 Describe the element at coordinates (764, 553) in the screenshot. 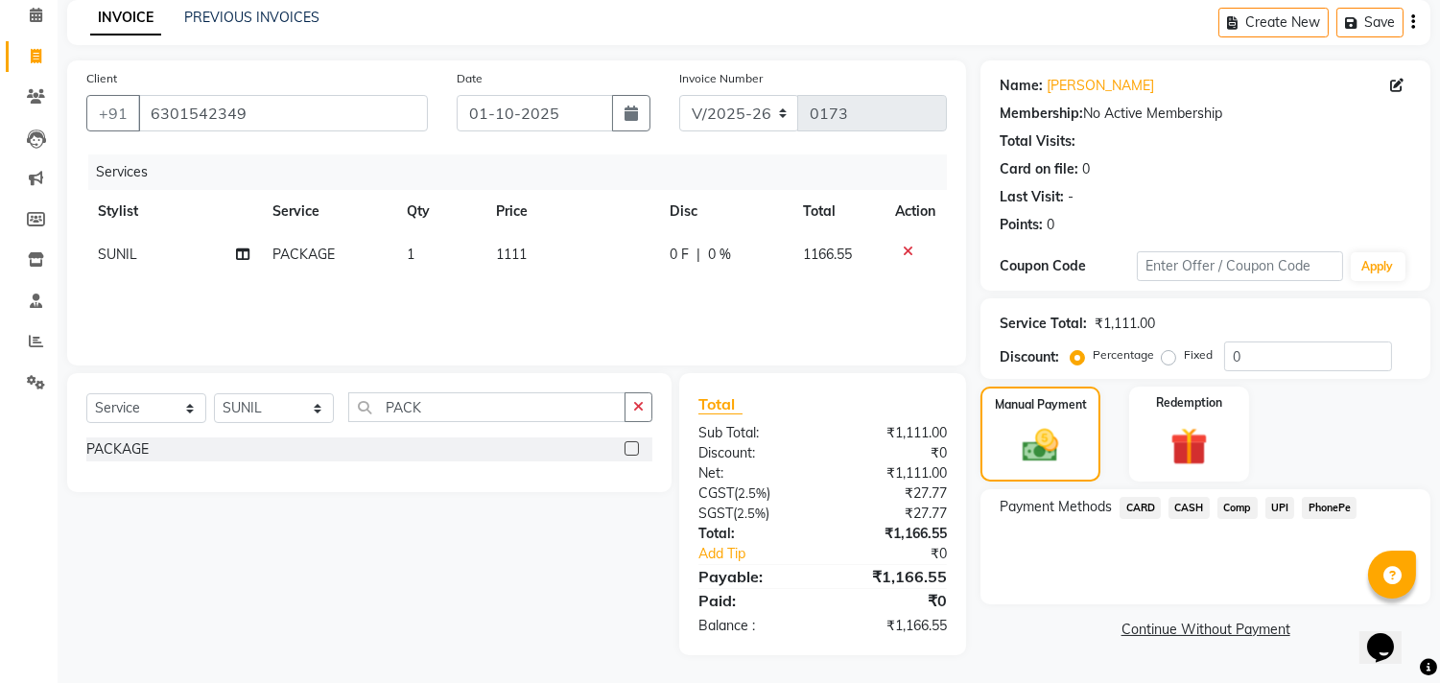

I see `a: Add Tip` at that location.